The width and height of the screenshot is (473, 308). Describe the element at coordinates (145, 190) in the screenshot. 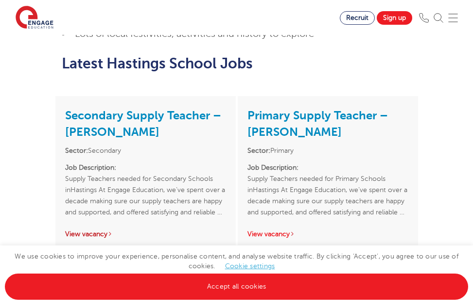

I see `p: Supply Teachers needed for Secondary Schools inHastings At Engage Education, we’ve spent over a d...` at that location.